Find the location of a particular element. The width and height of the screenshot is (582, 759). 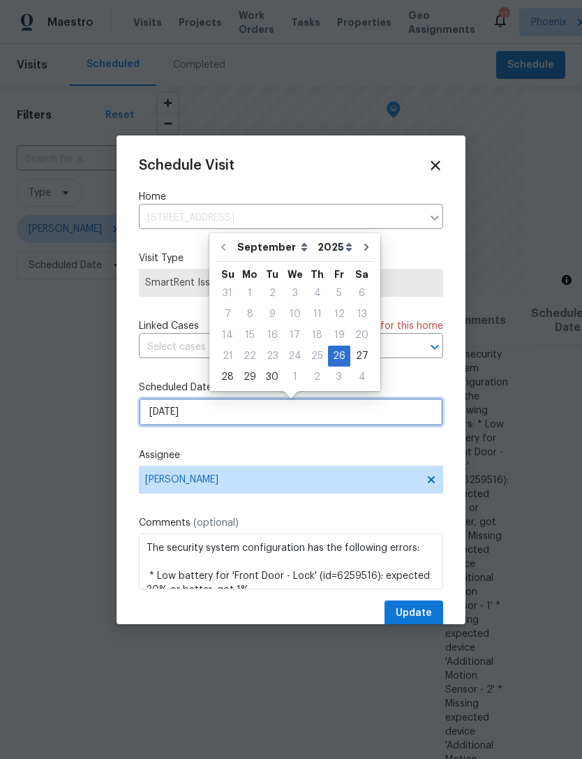

div: 13 is located at coordinates (362, 314).